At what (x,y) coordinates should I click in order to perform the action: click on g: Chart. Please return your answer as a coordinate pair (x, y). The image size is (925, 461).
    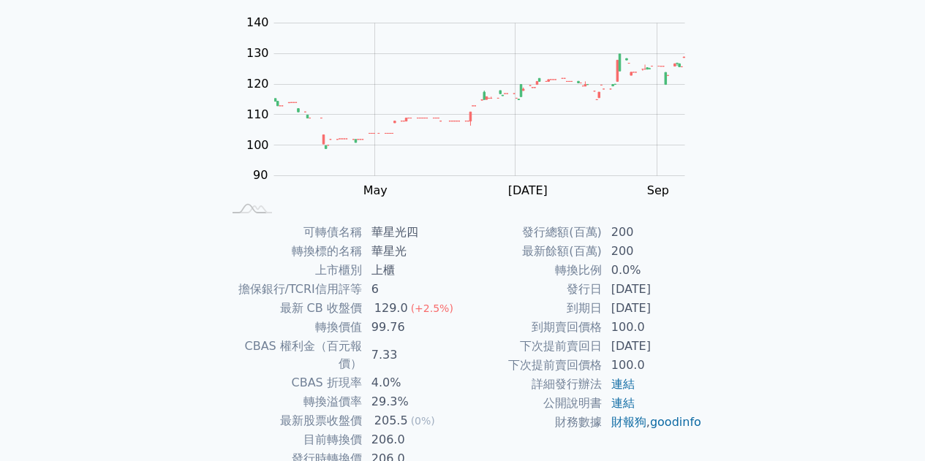
    Looking at the image, I should click on (473, 121).